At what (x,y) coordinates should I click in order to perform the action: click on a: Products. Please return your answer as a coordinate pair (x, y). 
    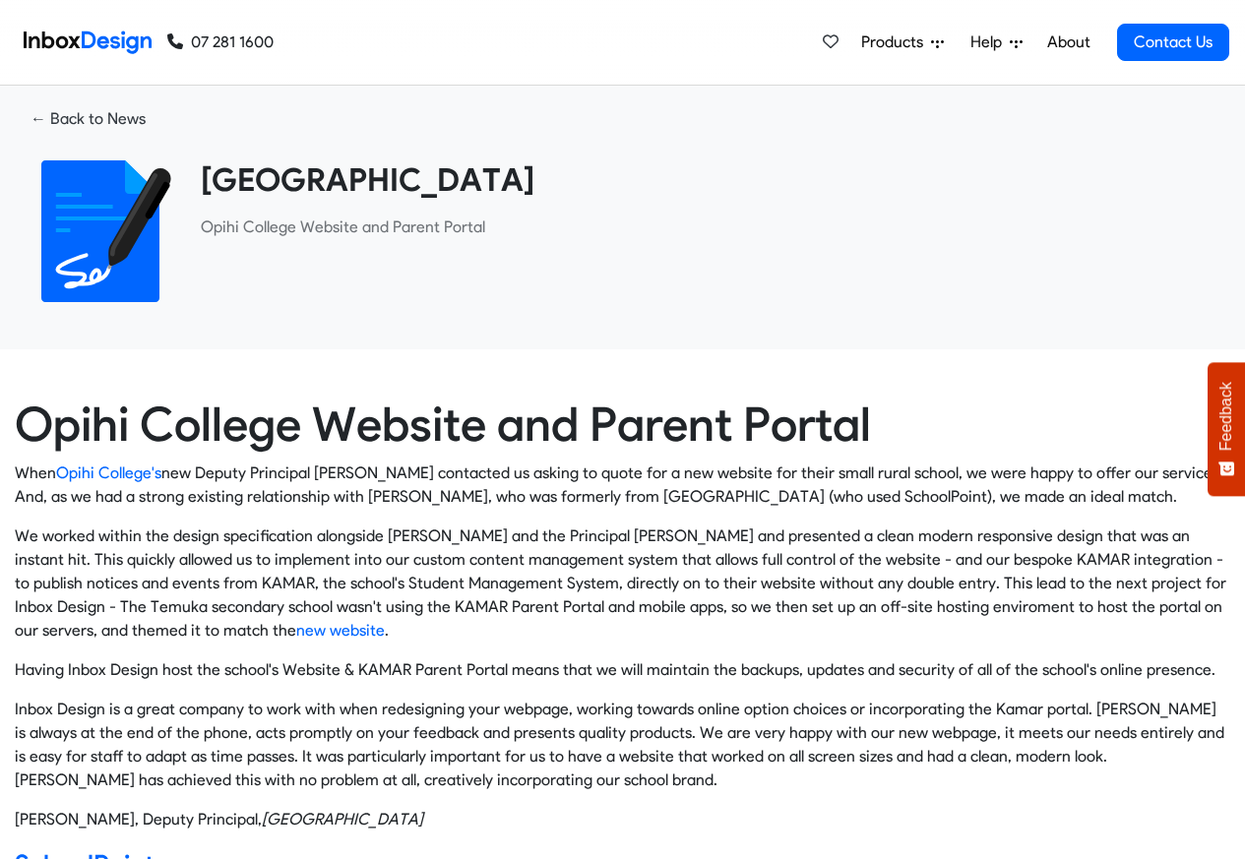
    Looking at the image, I should click on (903, 42).